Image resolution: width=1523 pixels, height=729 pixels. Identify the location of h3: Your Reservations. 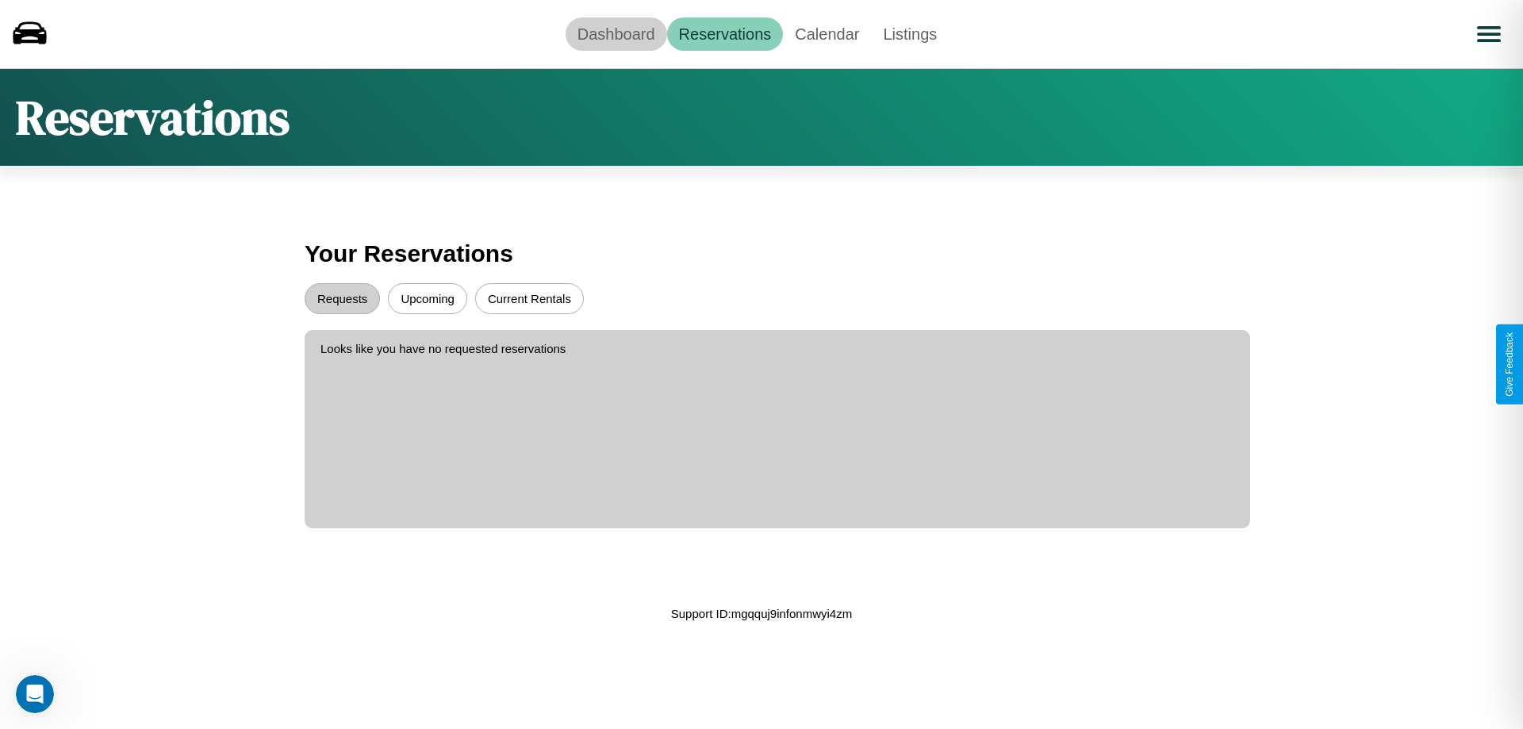
(762, 254).